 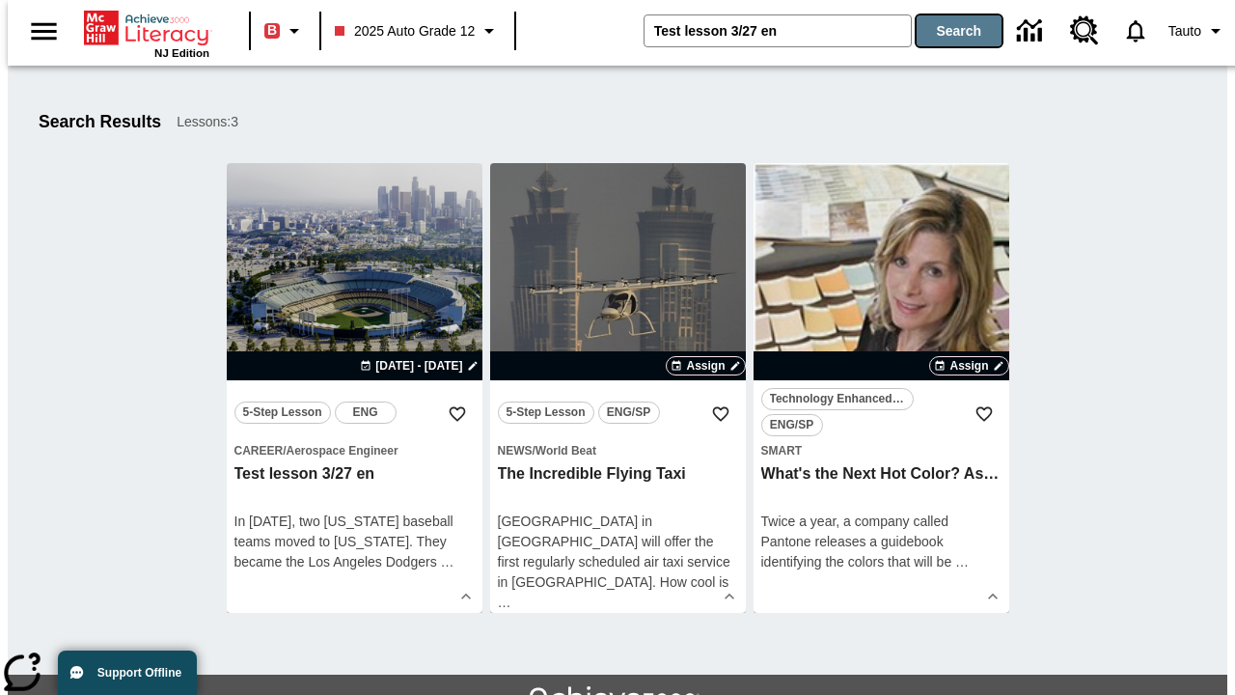 What do you see at coordinates (354, 450) in the screenshot?
I see `span: Topic: Career/Aerospace Engineer` at bounding box center [354, 450].